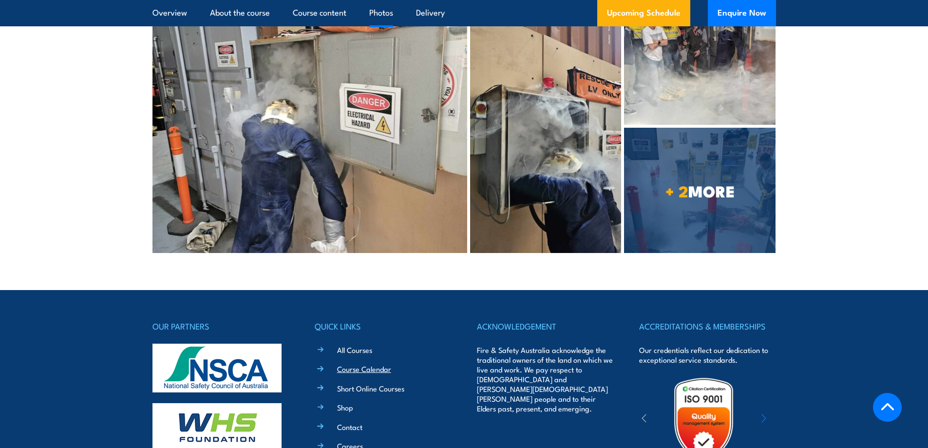 This screenshot has height=448, width=928. I want to click on h4: ACCREDITATIONS & MEMBERSHIPS, so click(707, 326).